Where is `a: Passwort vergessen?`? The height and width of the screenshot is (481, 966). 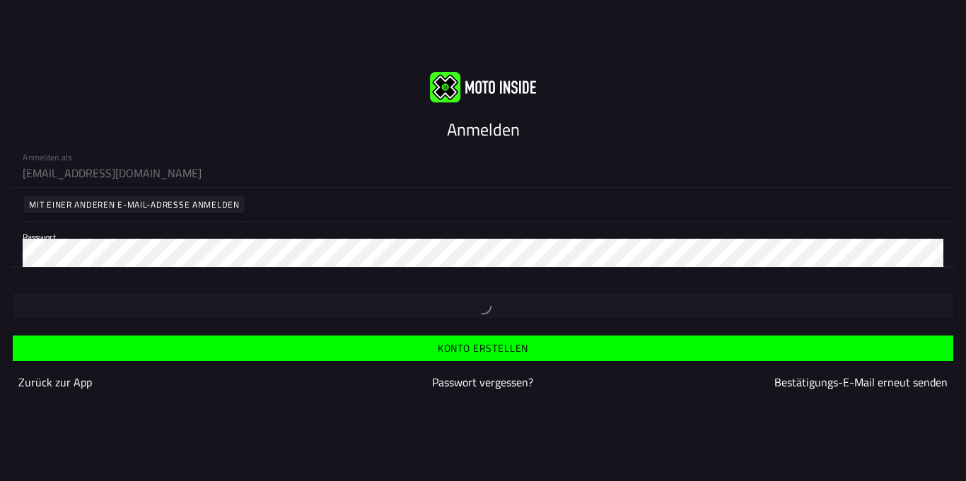 a: Passwort vergessen? is located at coordinates (482, 382).